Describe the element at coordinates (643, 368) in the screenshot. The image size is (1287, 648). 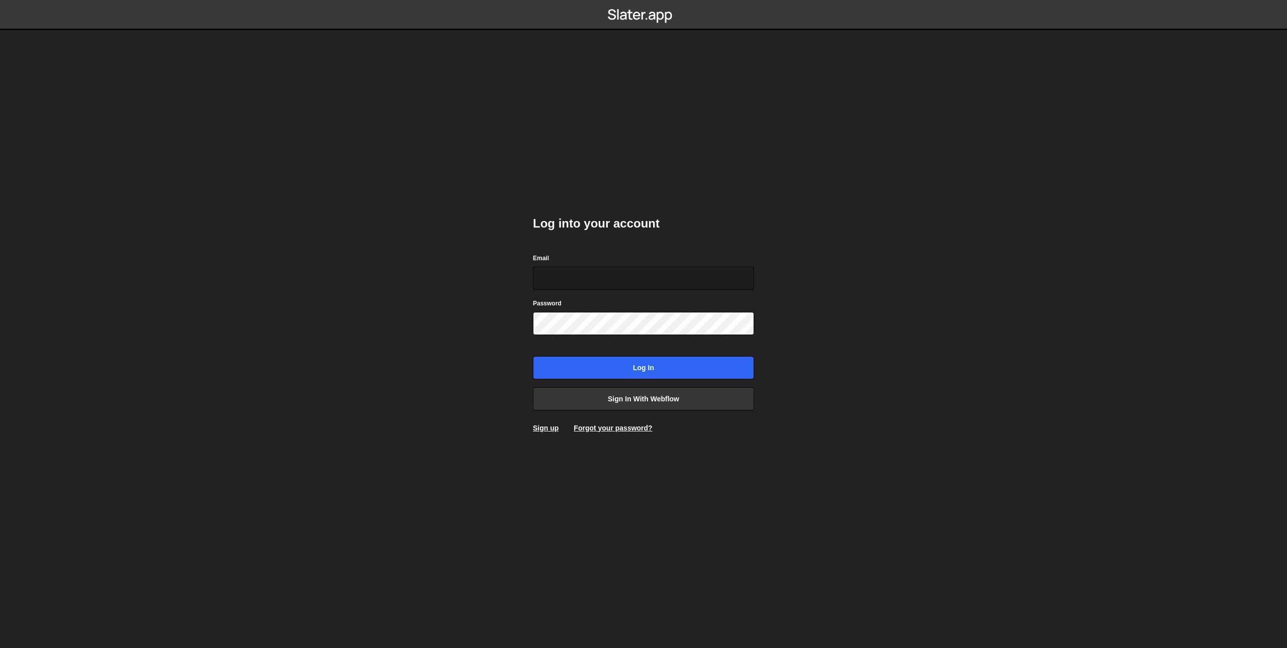
I see `input: Log in` at that location.